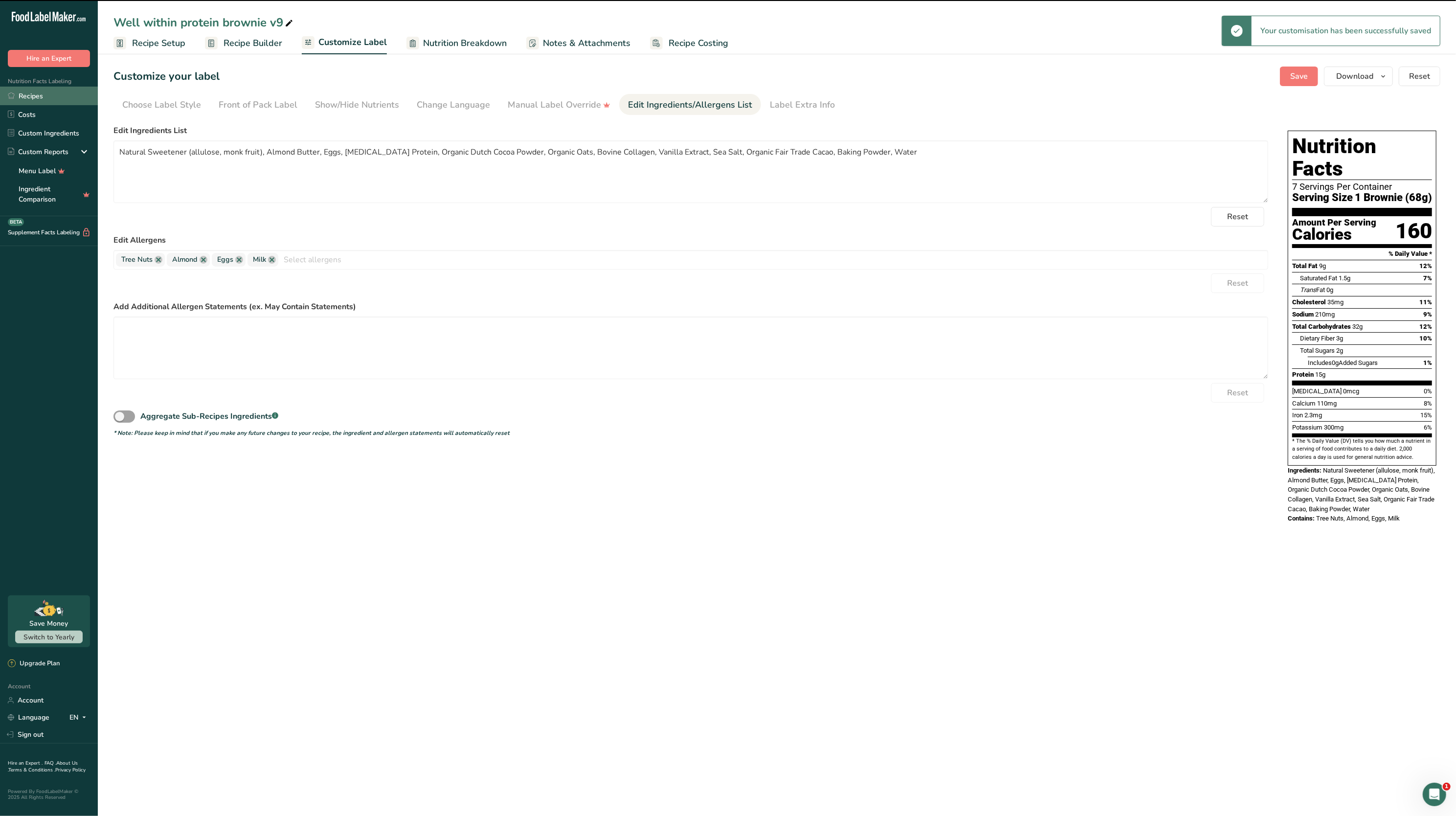 Image resolution: width=1456 pixels, height=816 pixels. Describe the element at coordinates (259, 260) in the screenshot. I see `span: Milk` at that location.